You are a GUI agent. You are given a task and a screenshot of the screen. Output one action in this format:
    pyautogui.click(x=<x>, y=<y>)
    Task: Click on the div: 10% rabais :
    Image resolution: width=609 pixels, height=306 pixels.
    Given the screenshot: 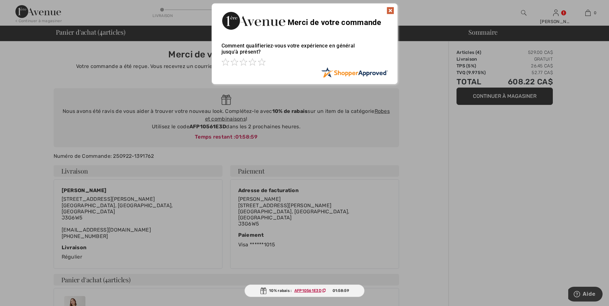 What is the action you would take?
    pyautogui.click(x=304, y=291)
    